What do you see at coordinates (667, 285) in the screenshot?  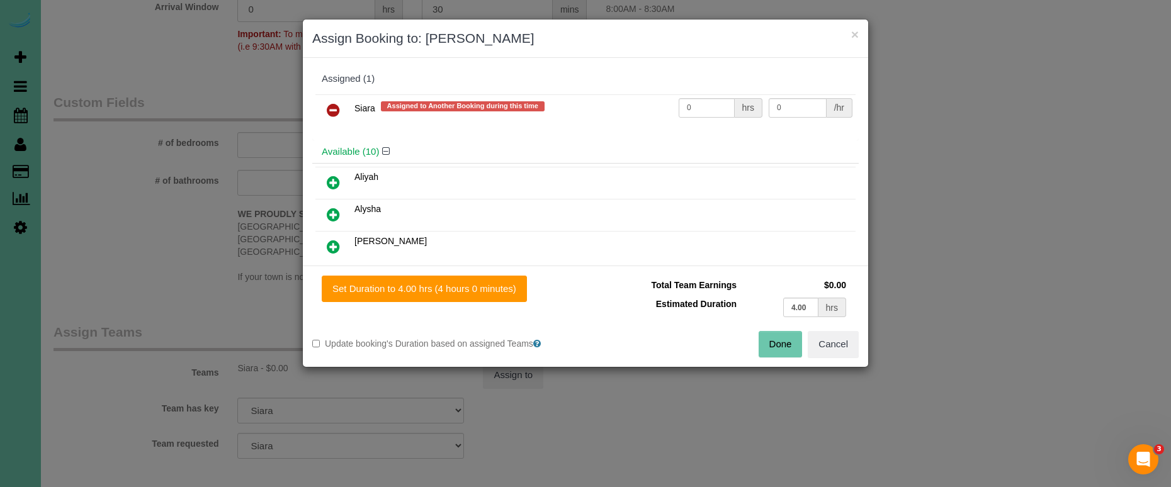 I see `td: Total Team Earnings` at bounding box center [667, 285].